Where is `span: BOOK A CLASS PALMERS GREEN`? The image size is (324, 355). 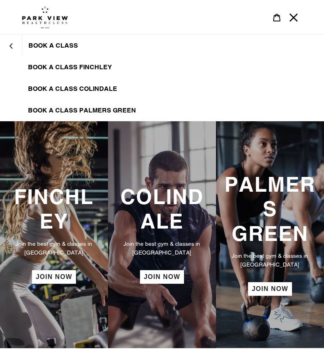 span: BOOK A CLASS PALMERS GREEN is located at coordinates (82, 110).